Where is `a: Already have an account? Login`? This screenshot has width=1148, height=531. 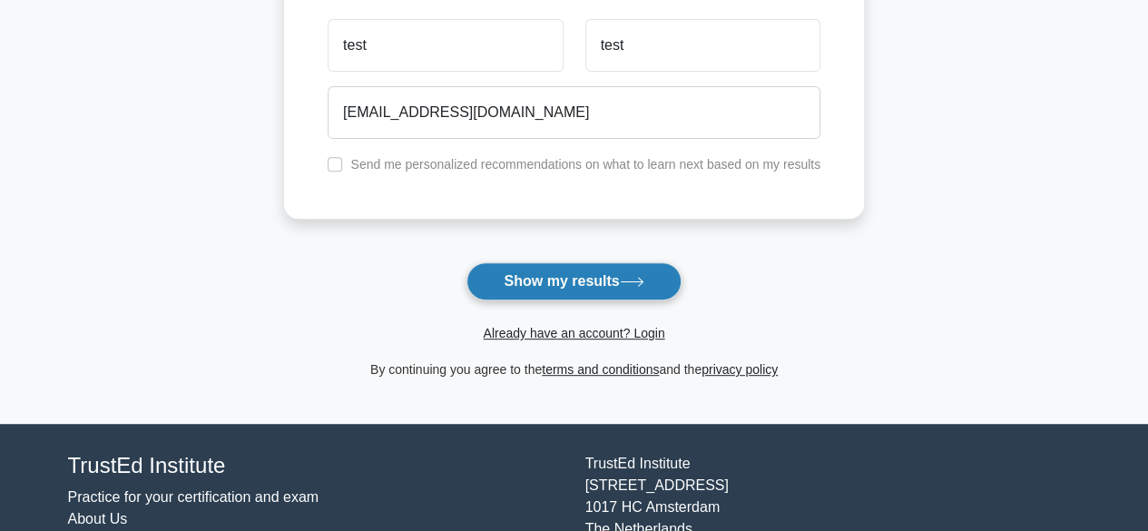
a: Already have an account? Login is located at coordinates (573, 333).